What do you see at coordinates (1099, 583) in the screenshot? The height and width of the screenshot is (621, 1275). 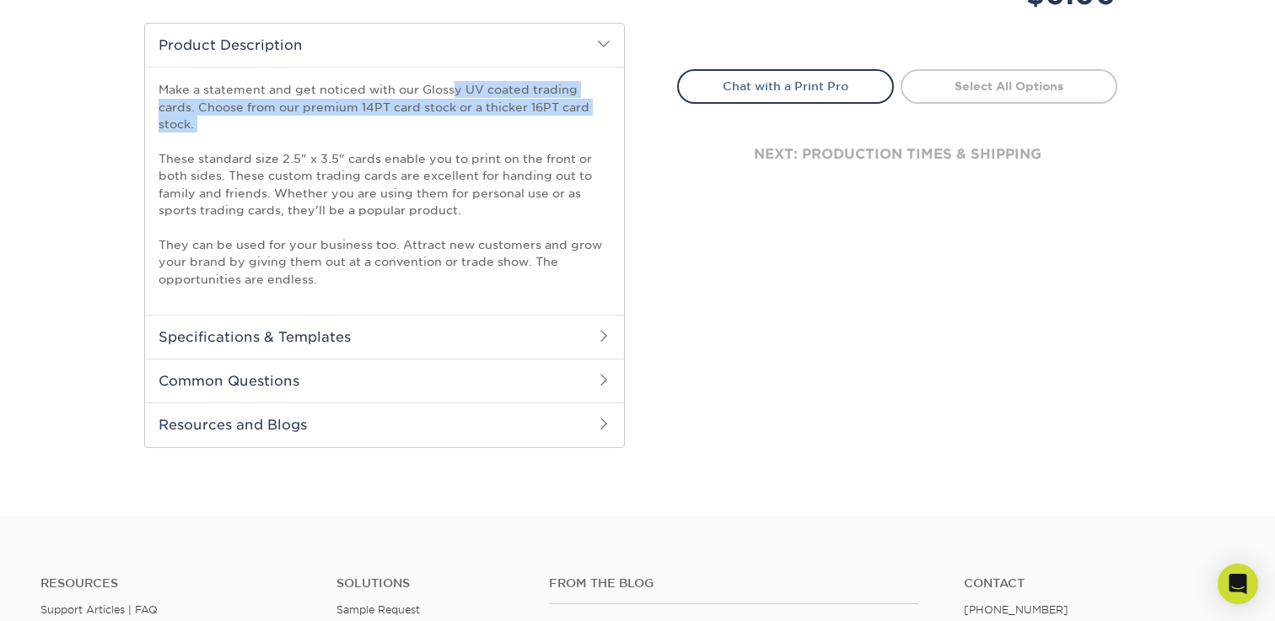 I see `a: Contact` at bounding box center [1099, 583].